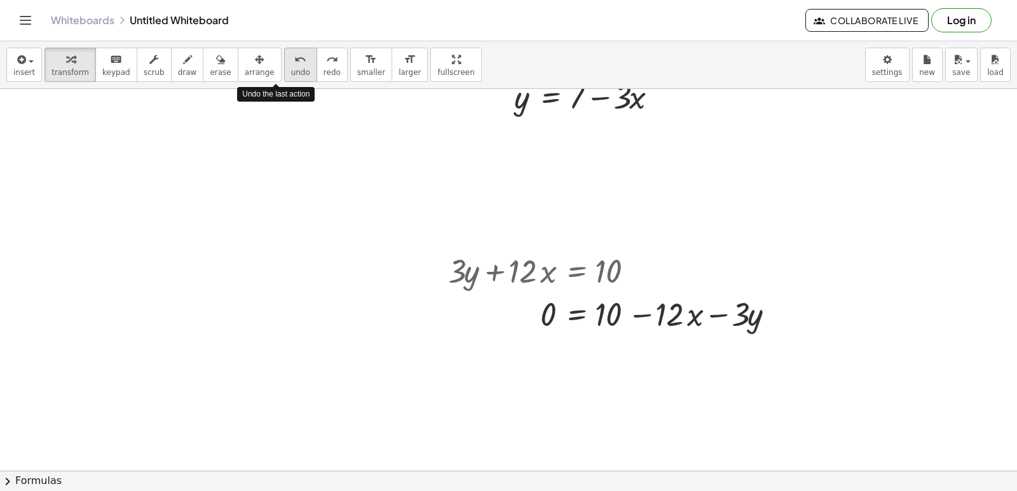 The height and width of the screenshot is (491, 1017). Describe the element at coordinates (276, 94) in the screenshot. I see `div: Undo the last action` at that location.